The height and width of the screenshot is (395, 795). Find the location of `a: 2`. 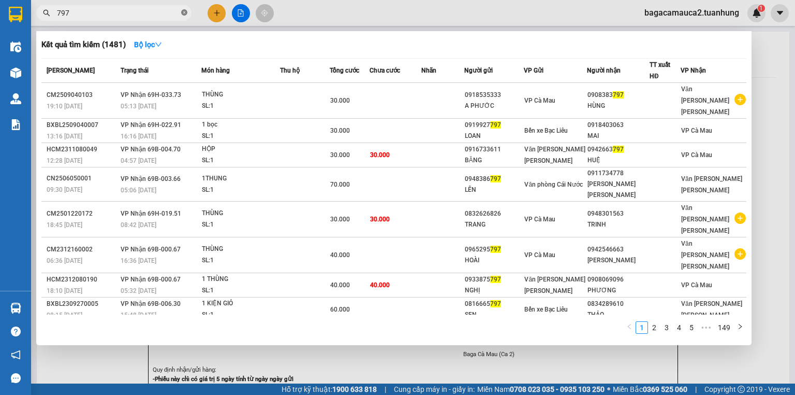

a: 2 is located at coordinates (655, 327).